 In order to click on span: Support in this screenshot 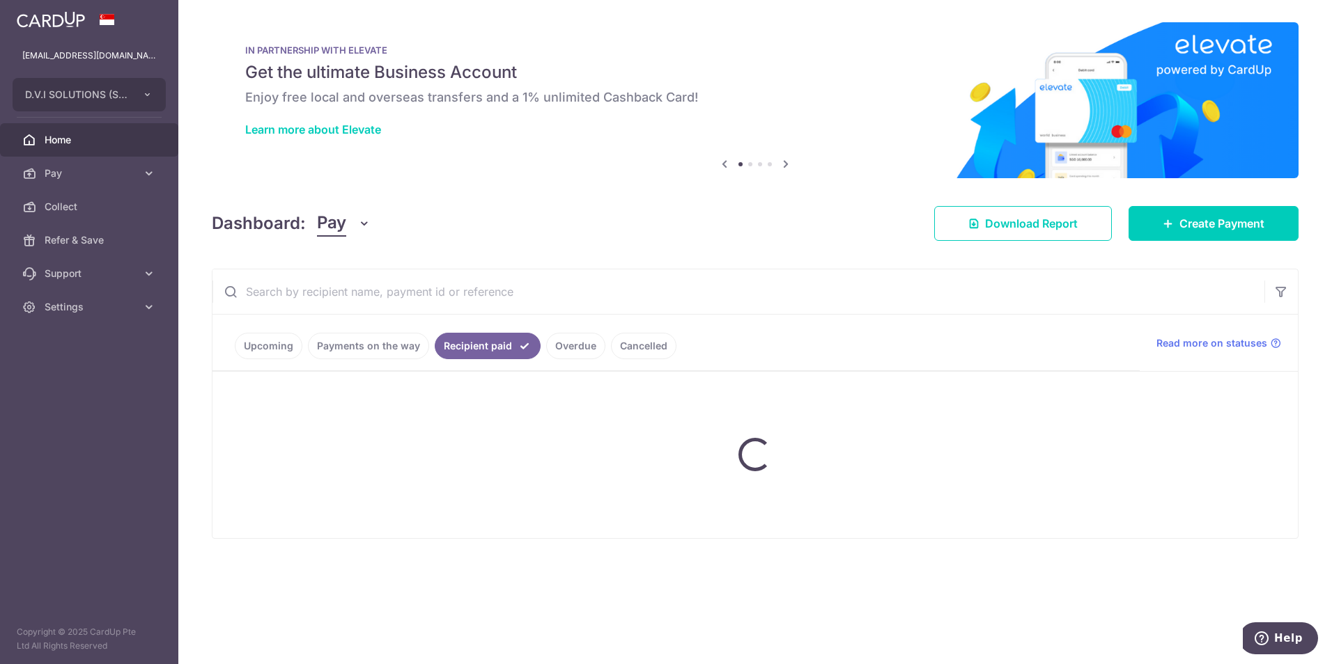, I will do `click(91, 274)`.